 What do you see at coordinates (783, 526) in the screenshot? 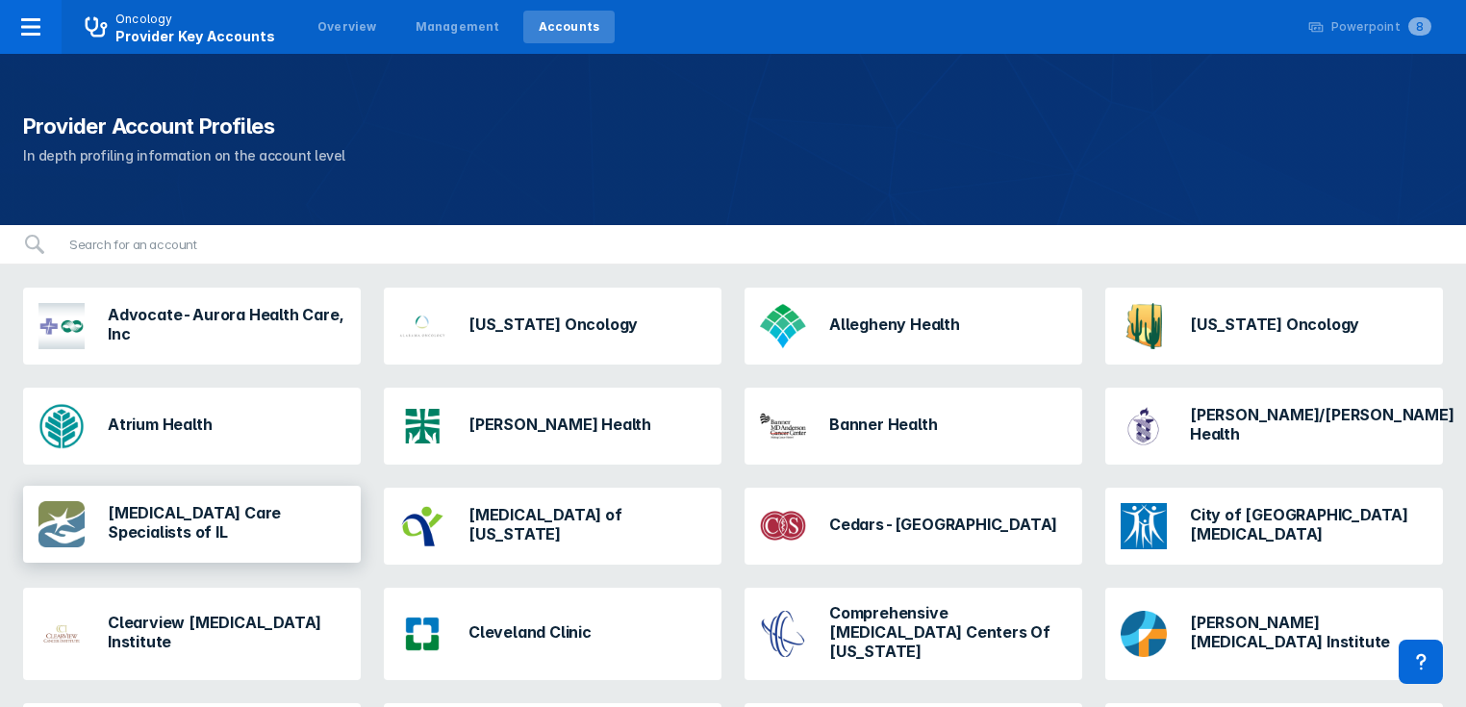
I see `img: cedars-sinai-medical-center.png` at bounding box center [783, 526].